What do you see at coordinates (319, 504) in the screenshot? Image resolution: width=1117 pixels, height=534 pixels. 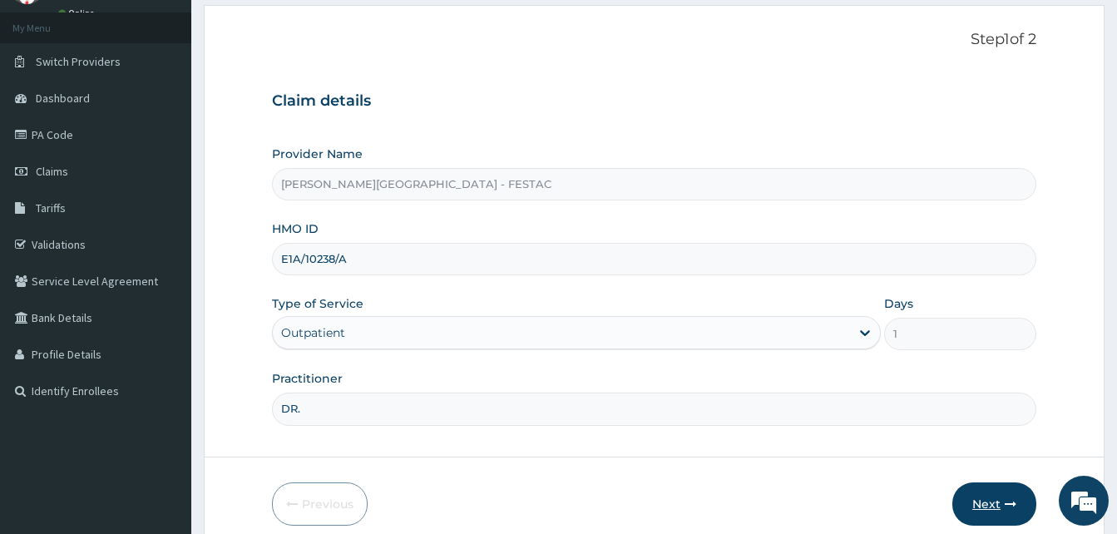 I see `button: Previous` at bounding box center [319, 504].